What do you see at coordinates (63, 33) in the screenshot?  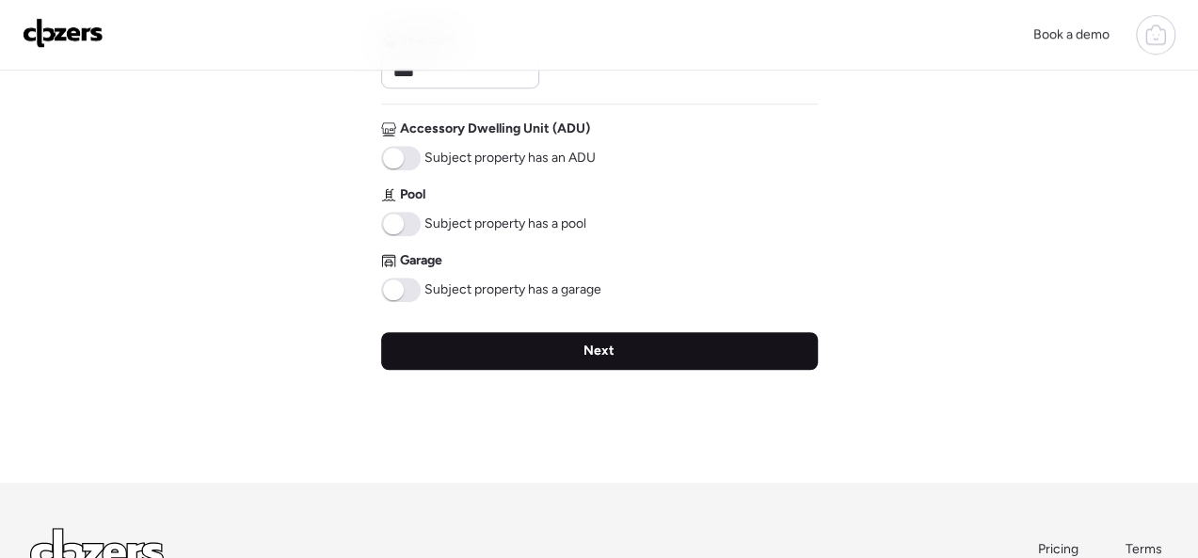 I see `img: Logo` at bounding box center [63, 33].